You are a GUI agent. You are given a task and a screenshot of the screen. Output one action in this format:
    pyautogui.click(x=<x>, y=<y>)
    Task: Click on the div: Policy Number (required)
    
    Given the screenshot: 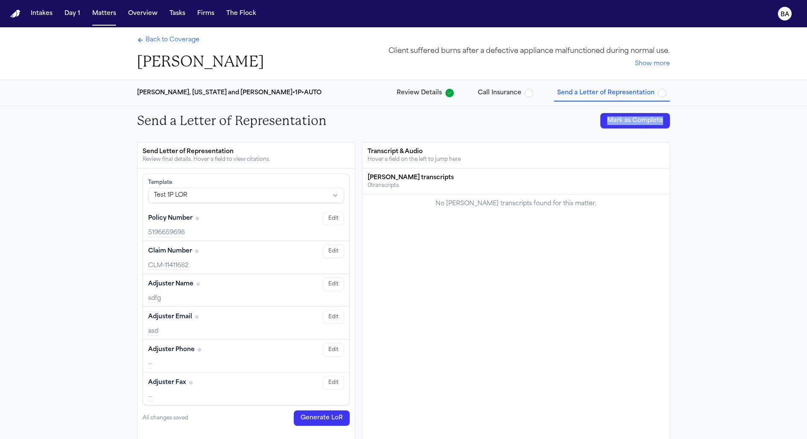 What is the action you would take?
    pyautogui.click(x=246, y=224)
    